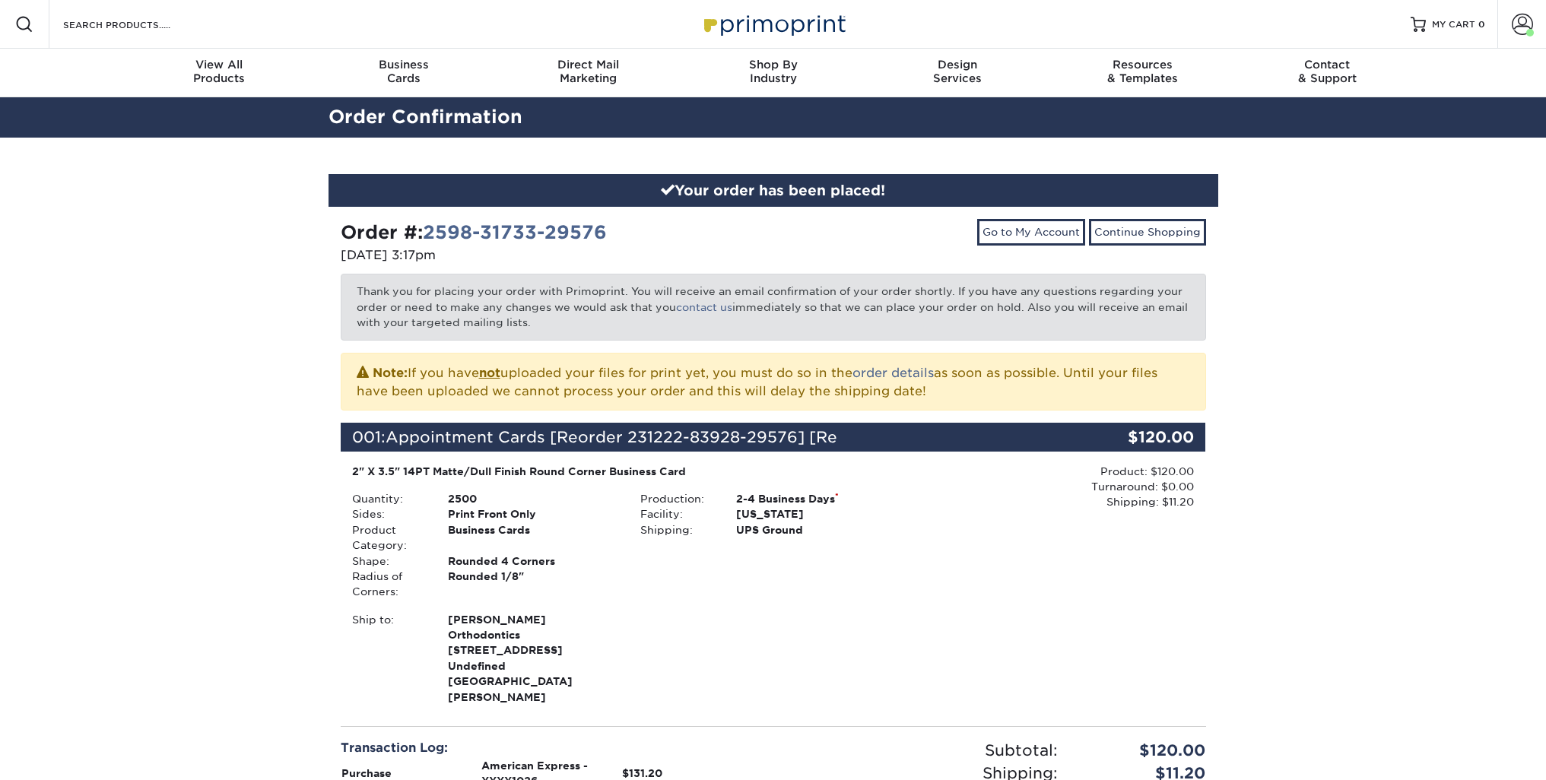 This screenshot has width=1546, height=780. What do you see at coordinates (388, 584) in the screenshot?
I see `div: Radius of Corners:` at bounding box center [388, 584].